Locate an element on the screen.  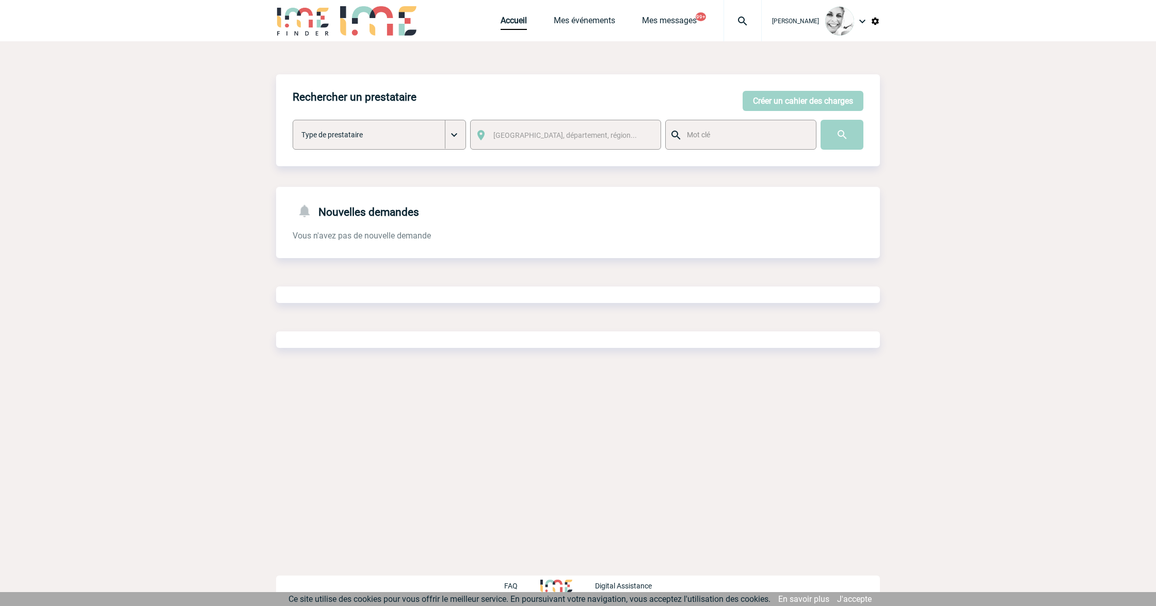
img: http://www.idealmeetingsevents.fr/ is located at coordinates (556, 586).